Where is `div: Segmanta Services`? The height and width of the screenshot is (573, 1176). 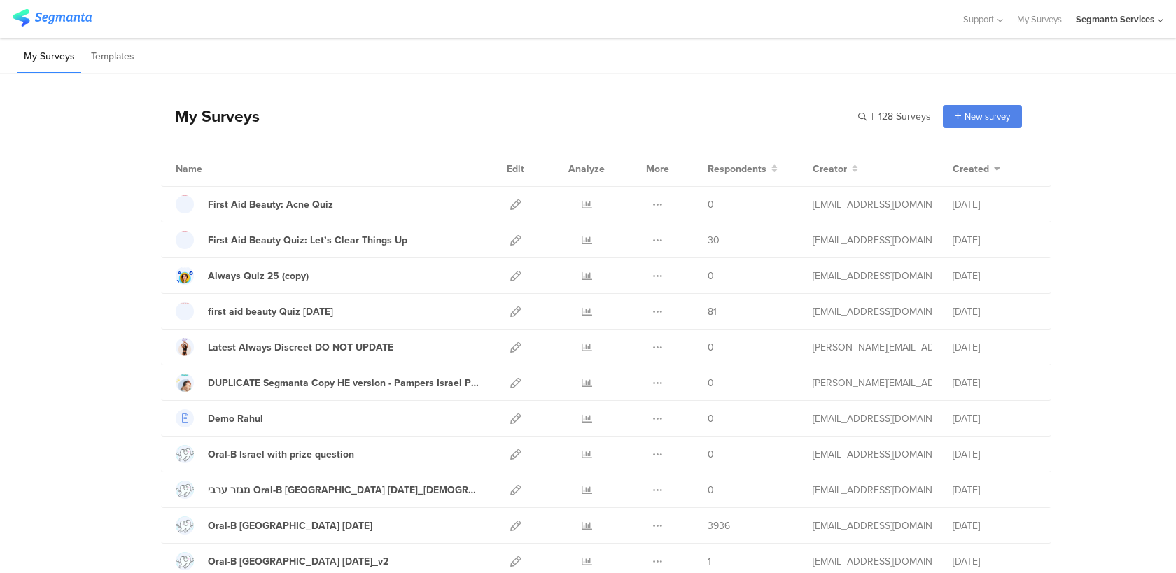 div: Segmanta Services is located at coordinates (1115, 19).